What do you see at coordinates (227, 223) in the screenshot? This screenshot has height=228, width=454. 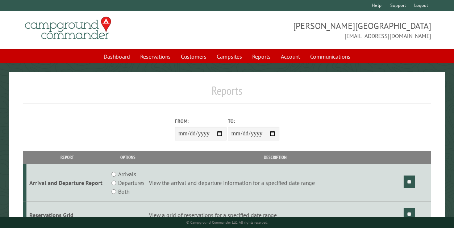 I see `small: © Campground Commander LLC. All rights reserved.` at bounding box center [227, 223].